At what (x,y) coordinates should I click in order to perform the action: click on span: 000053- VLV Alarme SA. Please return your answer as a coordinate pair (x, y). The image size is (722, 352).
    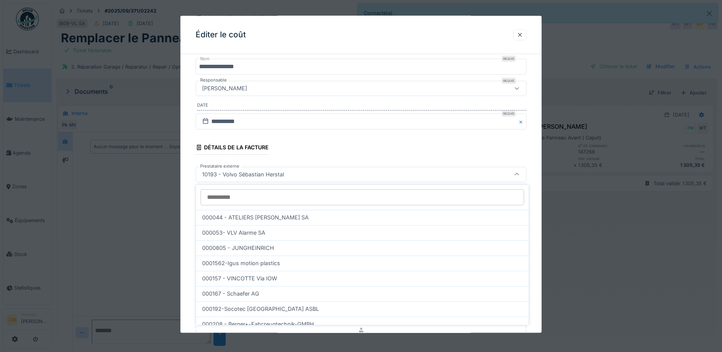
    Looking at the image, I should click on (234, 233).